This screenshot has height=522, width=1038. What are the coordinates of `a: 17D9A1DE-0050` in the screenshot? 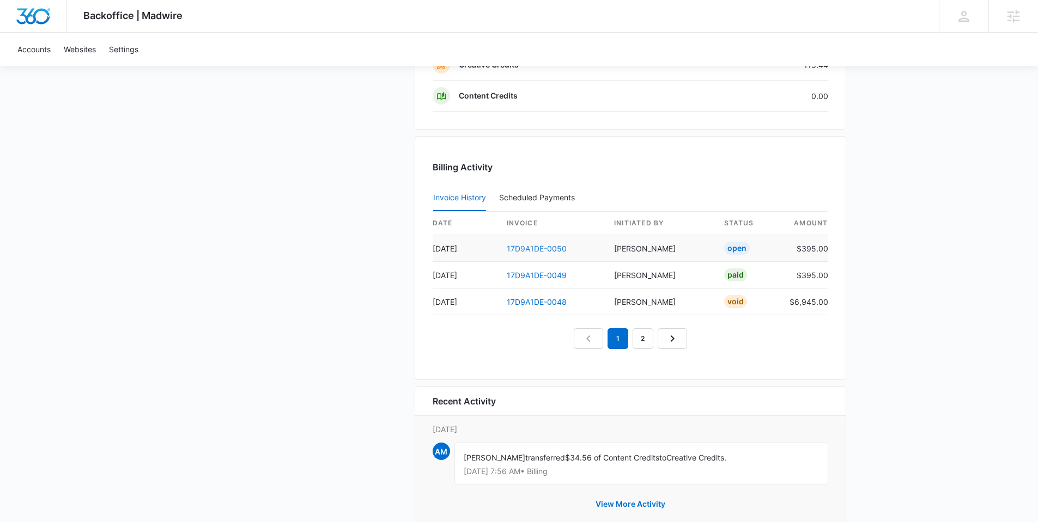 It's located at (536, 248).